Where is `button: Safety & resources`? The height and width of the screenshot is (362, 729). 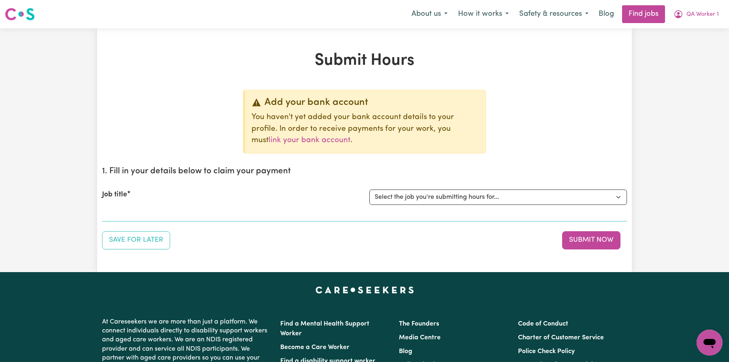 button: Safety & resources is located at coordinates (554, 14).